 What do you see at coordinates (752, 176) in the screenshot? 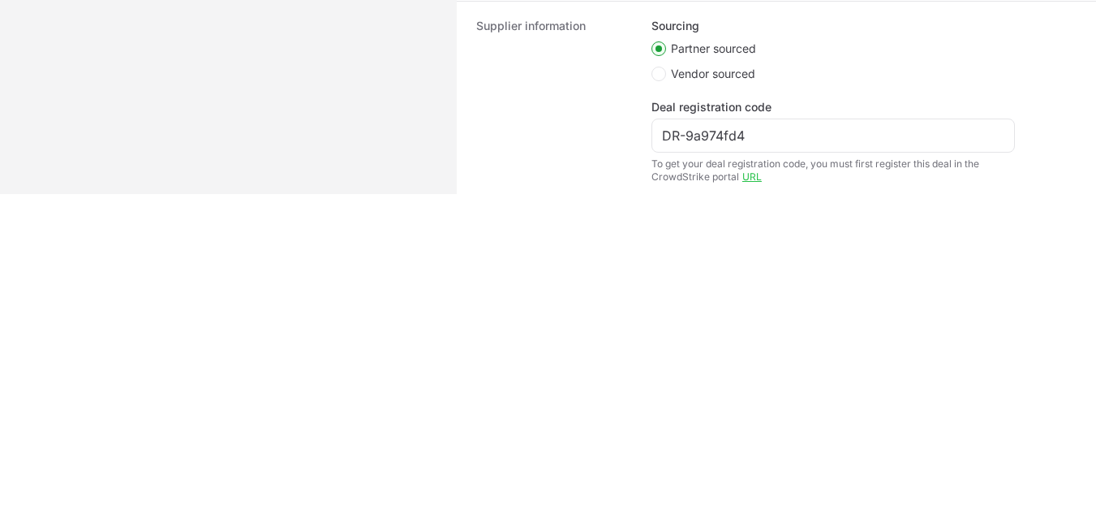
I see `a: URL` at bounding box center [752, 176].